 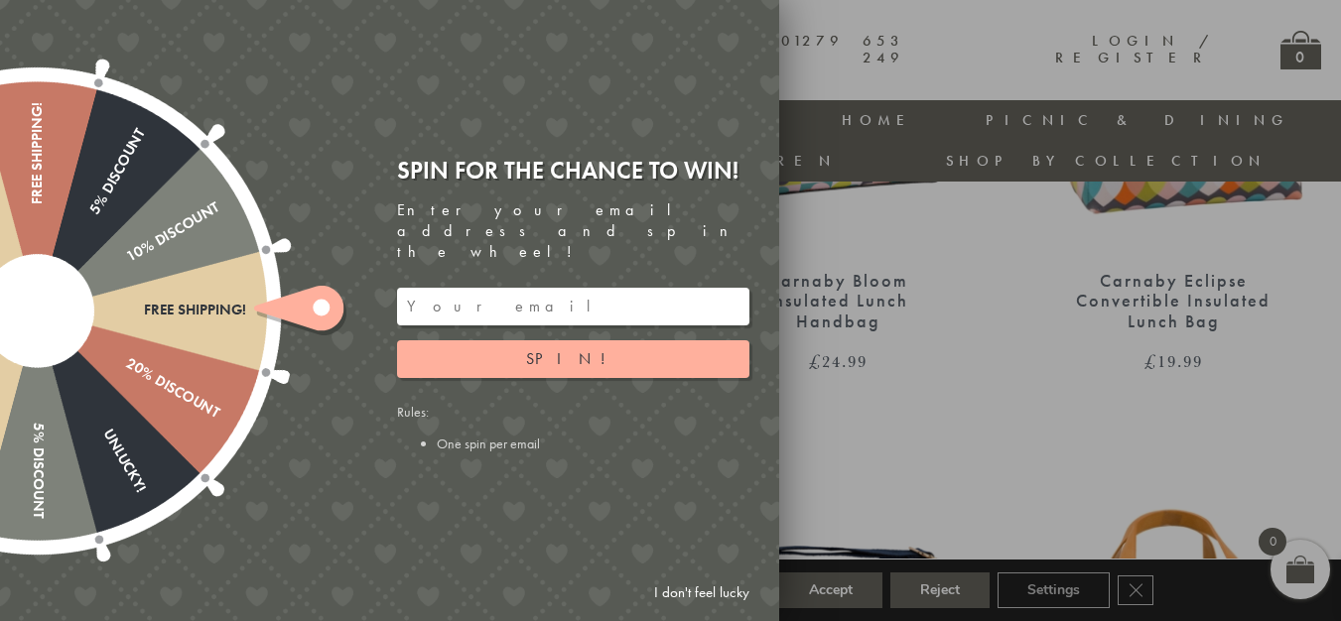 What do you see at coordinates (702, 592) in the screenshot?
I see `a: I don't feel lucky` at bounding box center [702, 592].